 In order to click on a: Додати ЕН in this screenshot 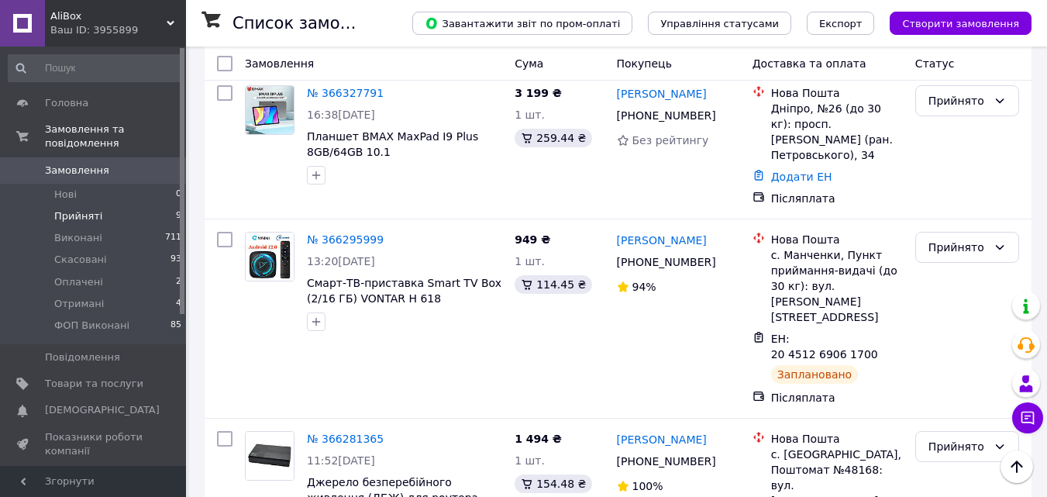, I will do `click(802, 177)`.